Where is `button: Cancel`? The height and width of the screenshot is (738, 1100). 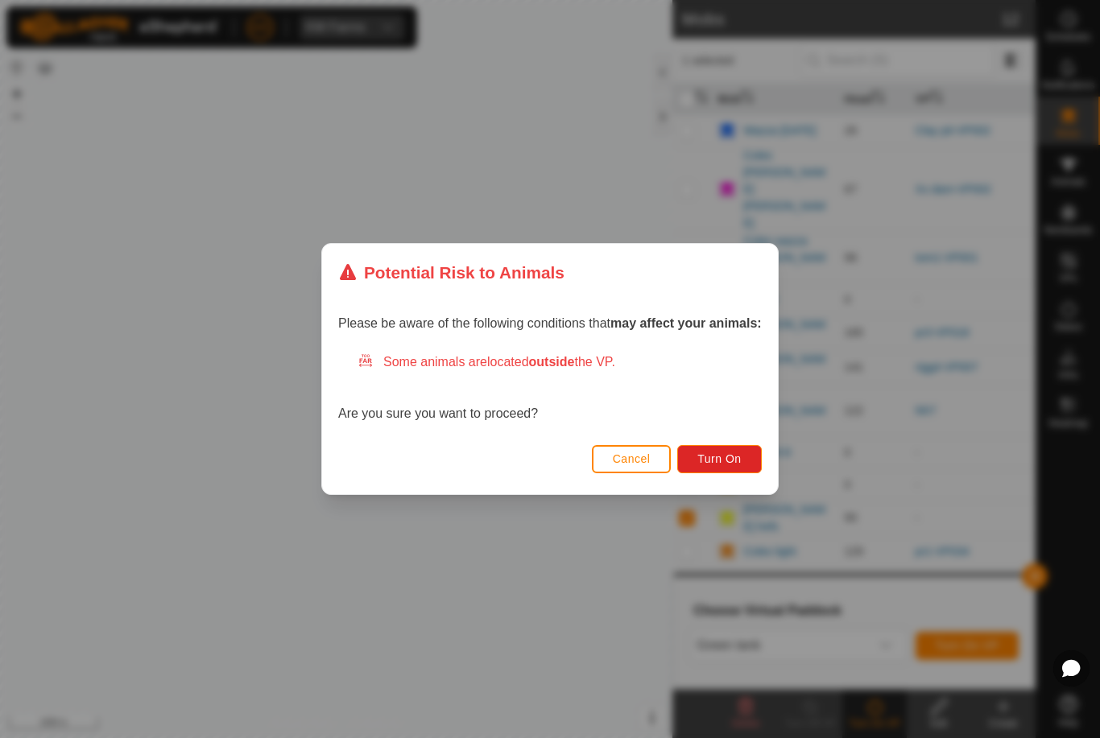
button: Cancel is located at coordinates (631, 459).